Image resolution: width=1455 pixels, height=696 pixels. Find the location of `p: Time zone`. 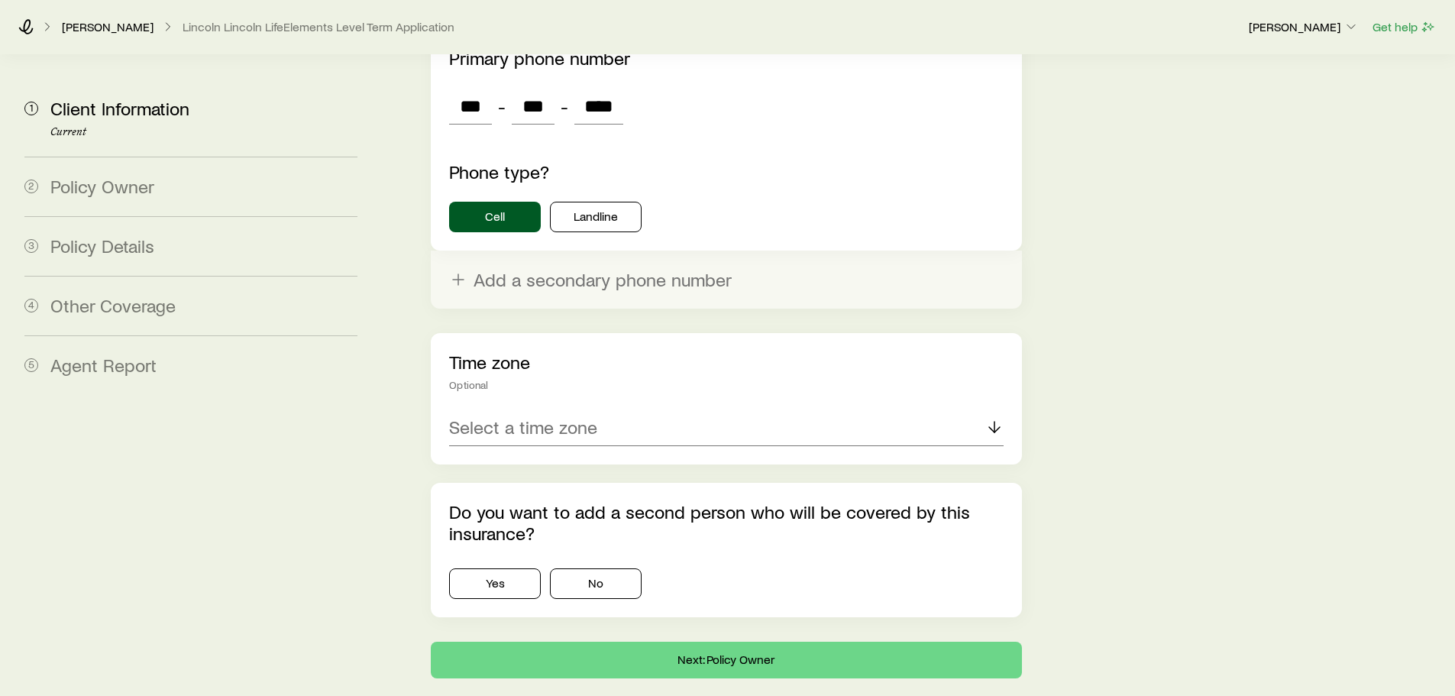

p: Time zone is located at coordinates (726, 362).